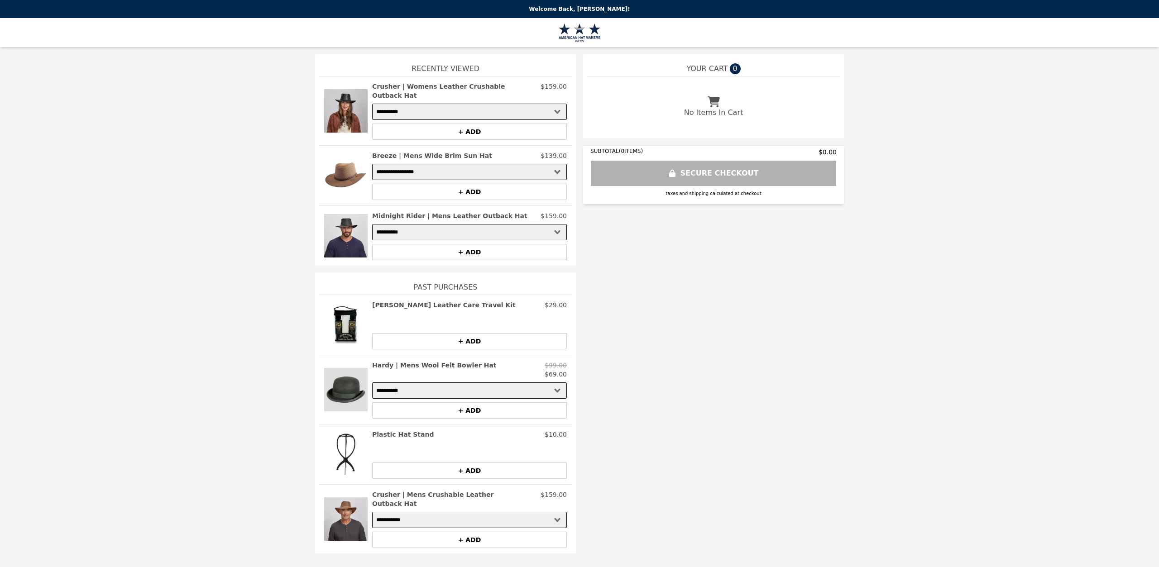  What do you see at coordinates (605, 151) in the screenshot?
I see `span: SUBTOTAL` at bounding box center [605, 151].